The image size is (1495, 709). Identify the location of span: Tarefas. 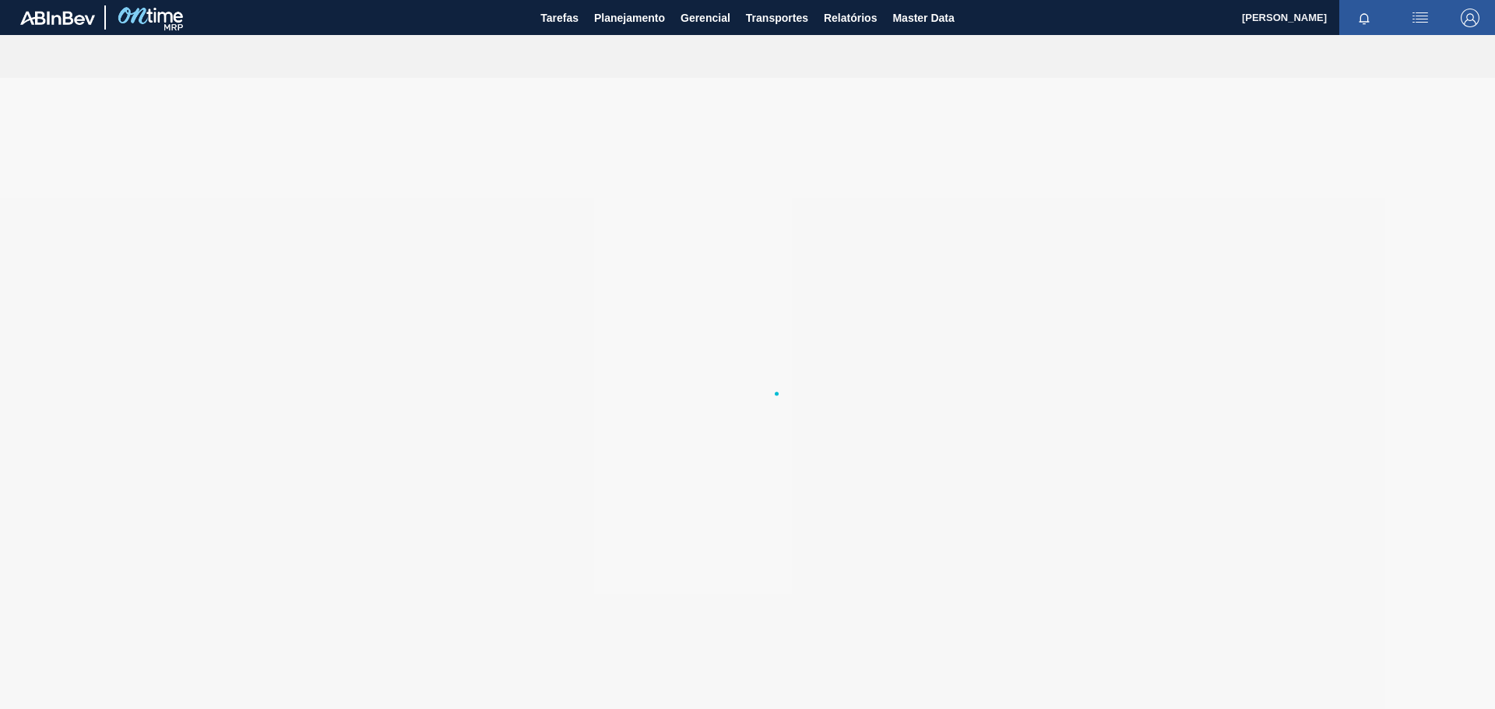
(559, 18).